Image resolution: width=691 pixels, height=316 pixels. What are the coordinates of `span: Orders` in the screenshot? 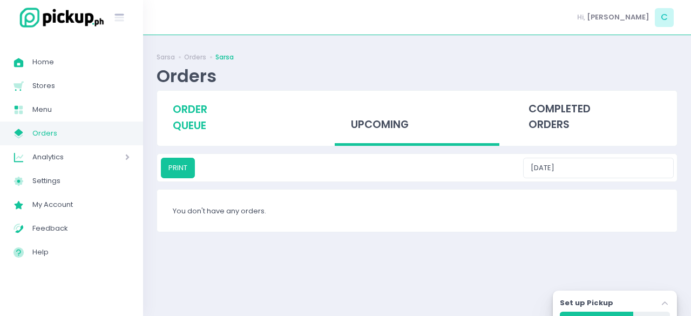 It's located at (81, 133).